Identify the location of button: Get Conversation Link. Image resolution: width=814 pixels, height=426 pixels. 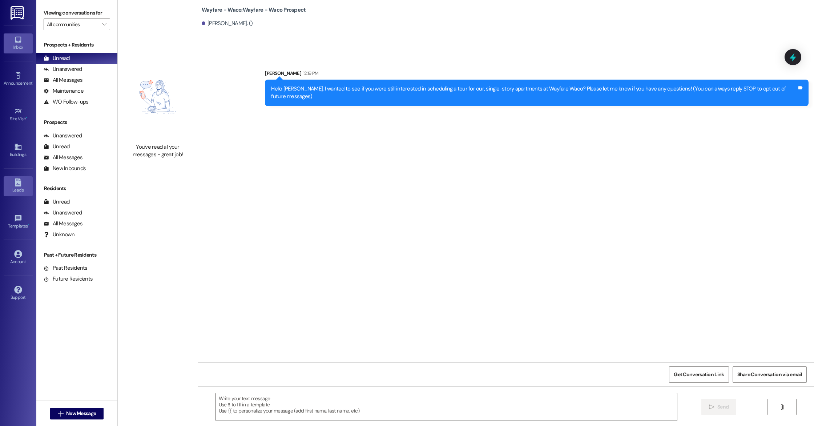
(699, 374).